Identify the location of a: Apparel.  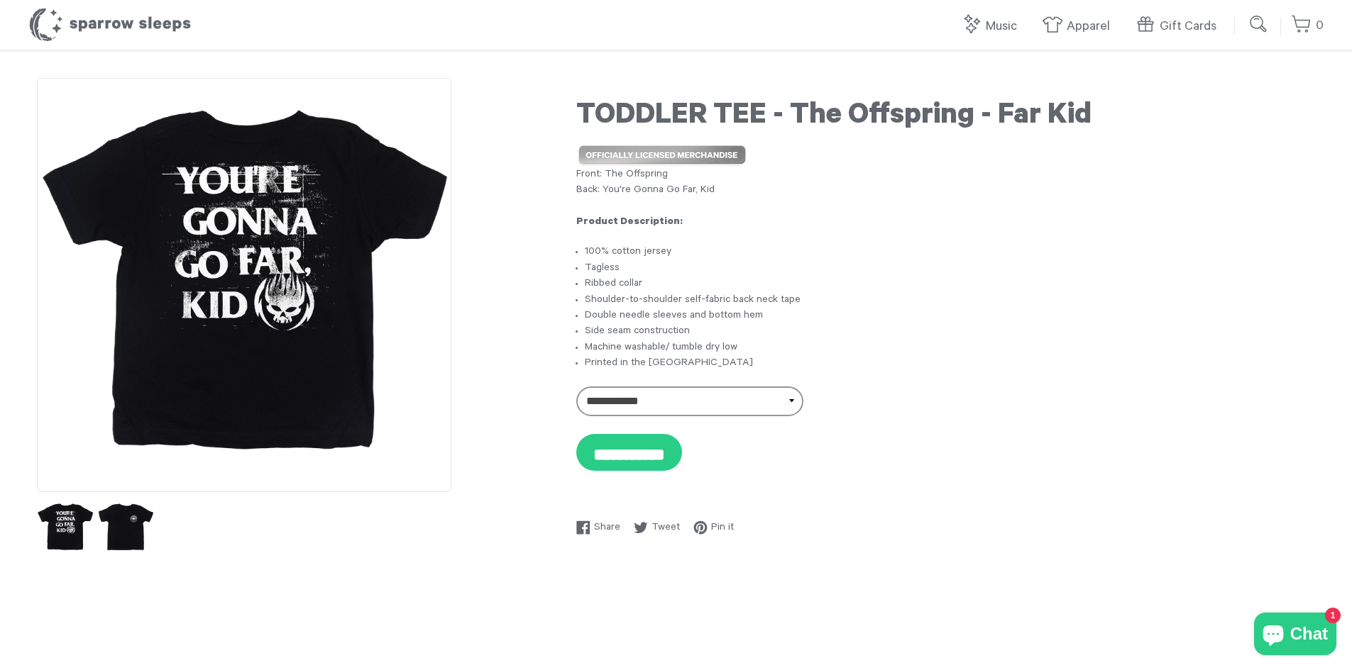
(1079, 26).